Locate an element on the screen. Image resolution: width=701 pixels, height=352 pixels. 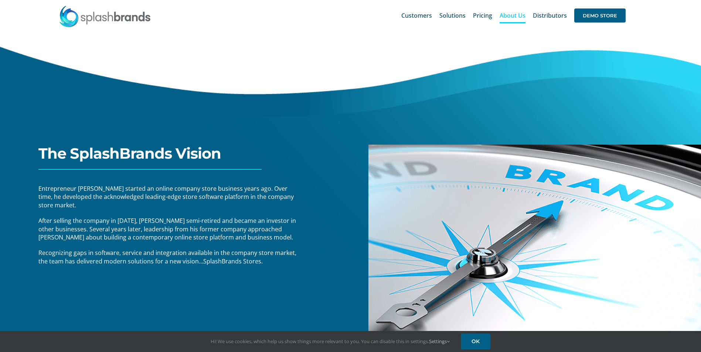
span: DEMO STORE is located at coordinates (600, 16).